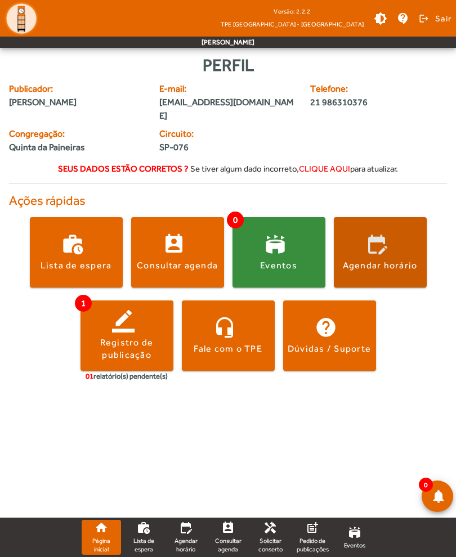  I want to click on h4: Ações rápidas, so click(228, 200).